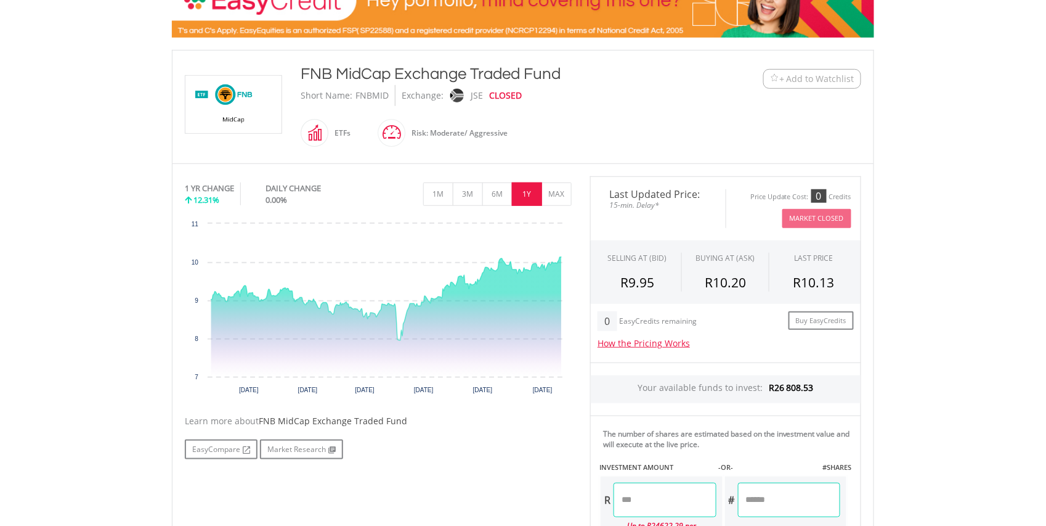 The image size is (1046, 526). Describe the element at coordinates (812, 79) in the screenshot. I see `button: Watchlist + Add to Watchlist` at that location.